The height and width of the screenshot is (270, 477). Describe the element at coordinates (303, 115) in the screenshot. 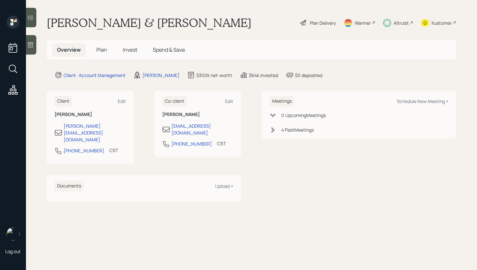

I see `div: 0 Upcoming Meeting s` at that location.